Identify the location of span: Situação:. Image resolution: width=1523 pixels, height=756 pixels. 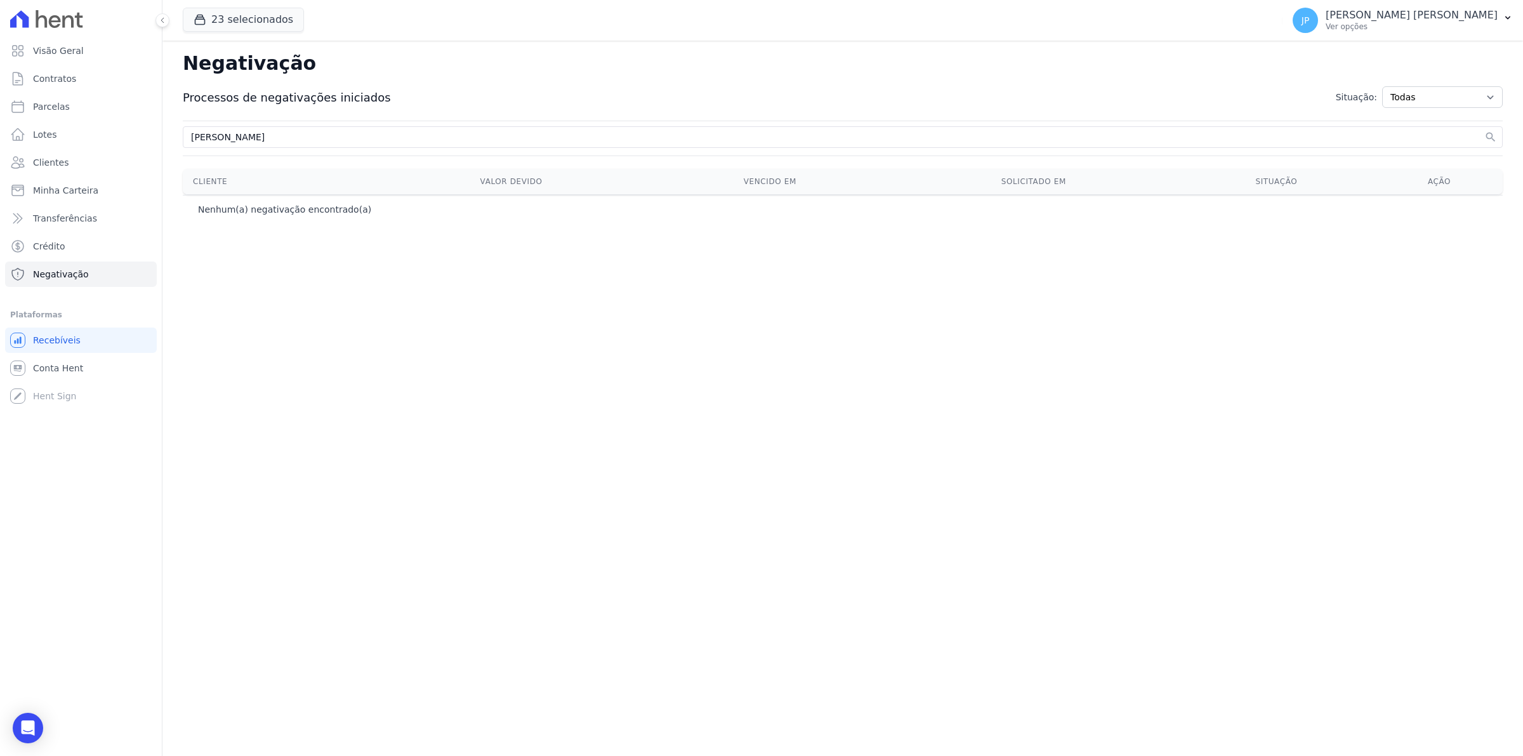
(1356, 97).